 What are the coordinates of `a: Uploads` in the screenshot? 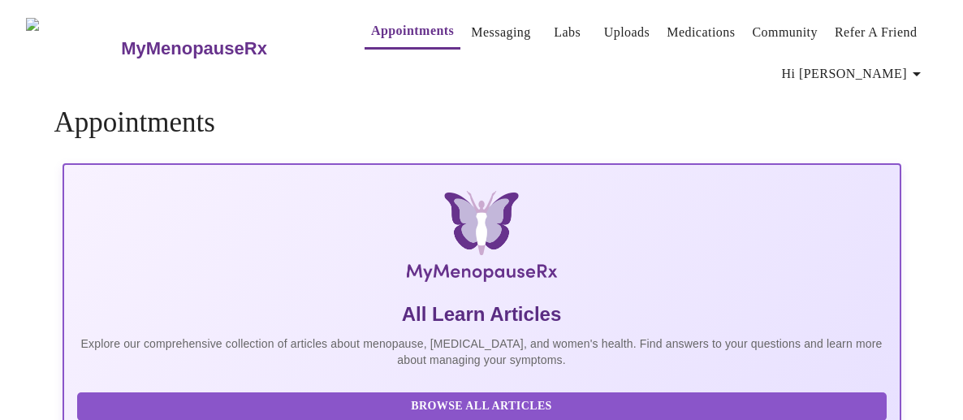 It's located at (627, 32).